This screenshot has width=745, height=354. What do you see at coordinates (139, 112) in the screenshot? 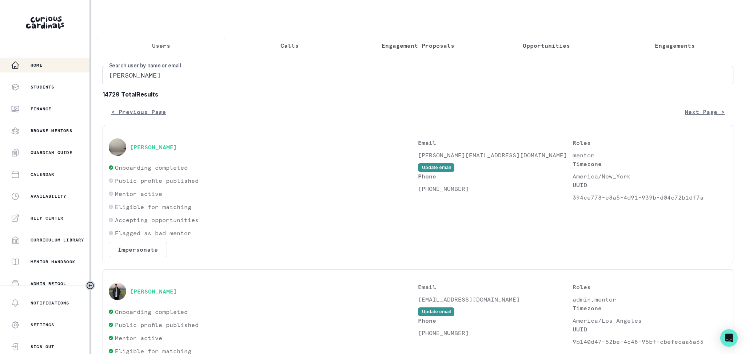
I see `button: < Previous Page` at bounding box center [139, 112].